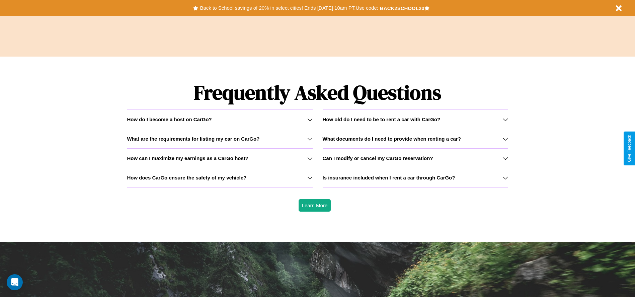 This screenshot has width=635, height=297. I want to click on h3: Is insurance included when I rent a car through CarGo?, so click(389, 177).